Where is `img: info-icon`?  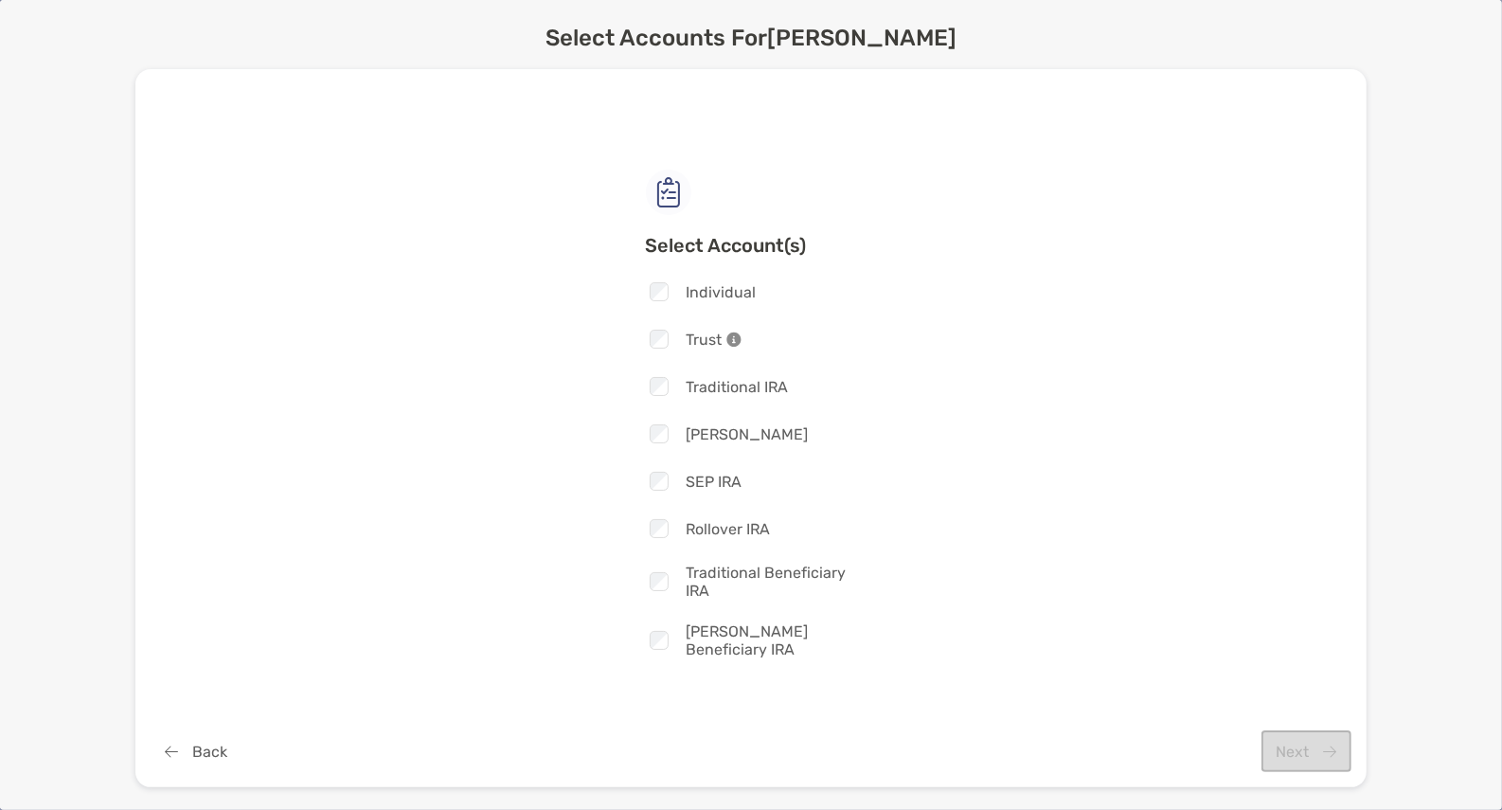
img: info-icon is located at coordinates (734, 339).